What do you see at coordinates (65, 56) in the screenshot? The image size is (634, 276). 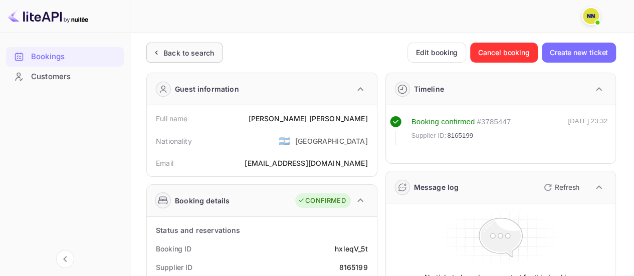 I see `a: Bookings` at bounding box center [65, 56].